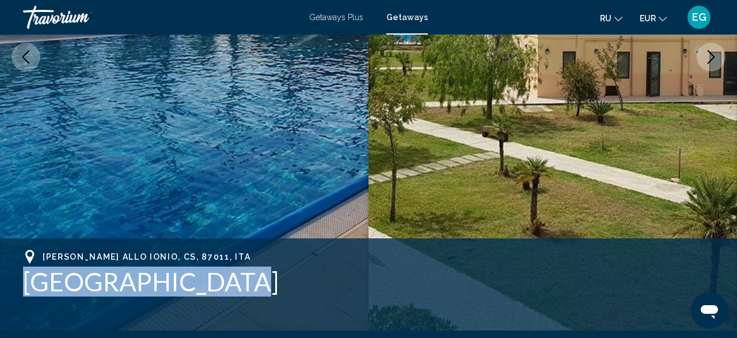 The width and height of the screenshot is (737, 338). Describe the element at coordinates (611, 18) in the screenshot. I see `button: Change language` at that location.